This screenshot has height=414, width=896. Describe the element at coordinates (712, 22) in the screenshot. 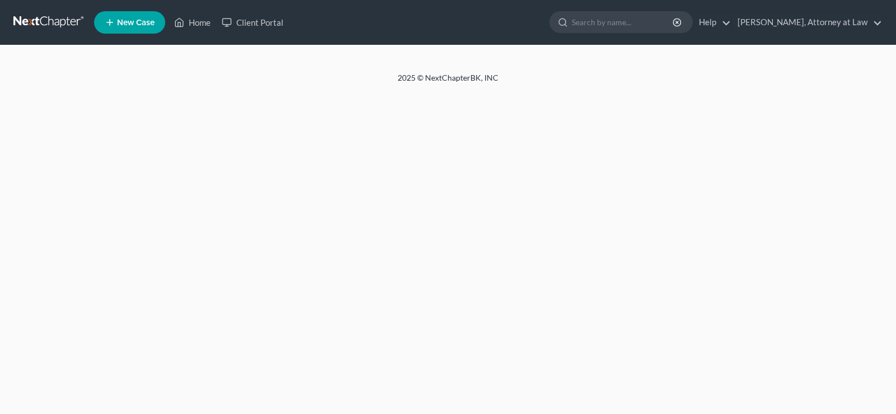

I see `a: Help` at that location.